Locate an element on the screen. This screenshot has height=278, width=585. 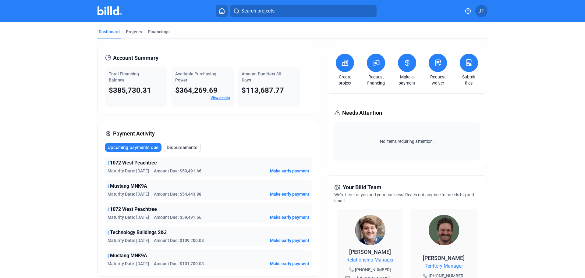
button: Upcoming payments due is located at coordinates (133, 147).